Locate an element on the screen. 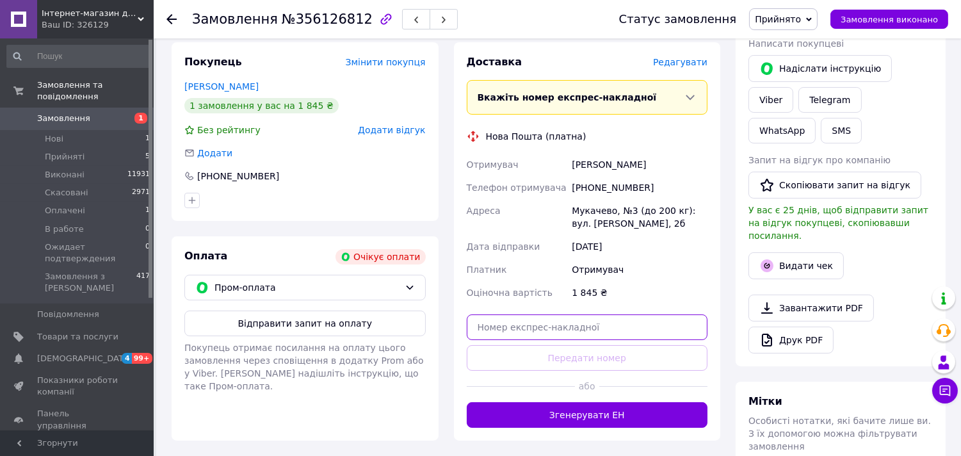 This screenshot has width=961, height=456. span: Дата відправки is located at coordinates (503, 247).